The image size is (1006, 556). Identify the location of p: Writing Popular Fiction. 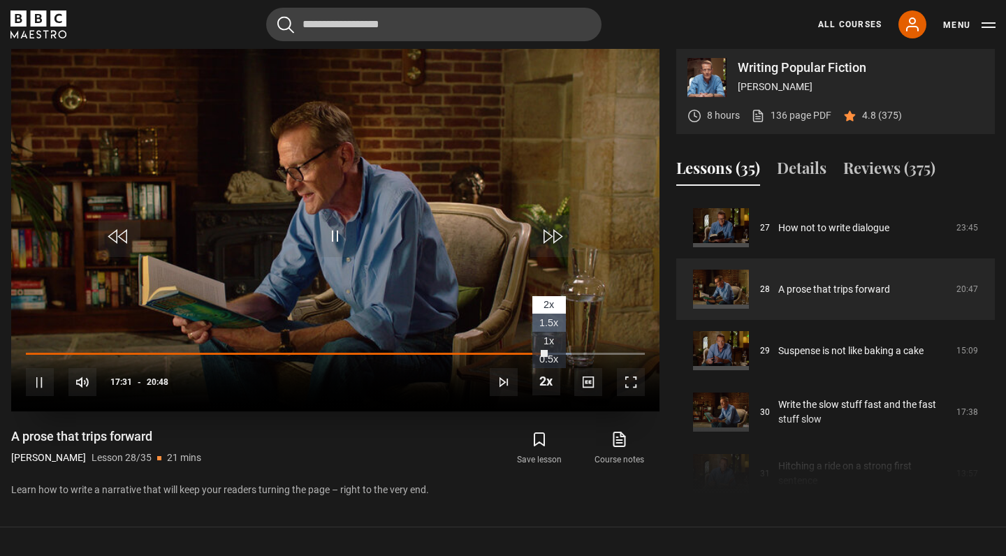
(861, 68).